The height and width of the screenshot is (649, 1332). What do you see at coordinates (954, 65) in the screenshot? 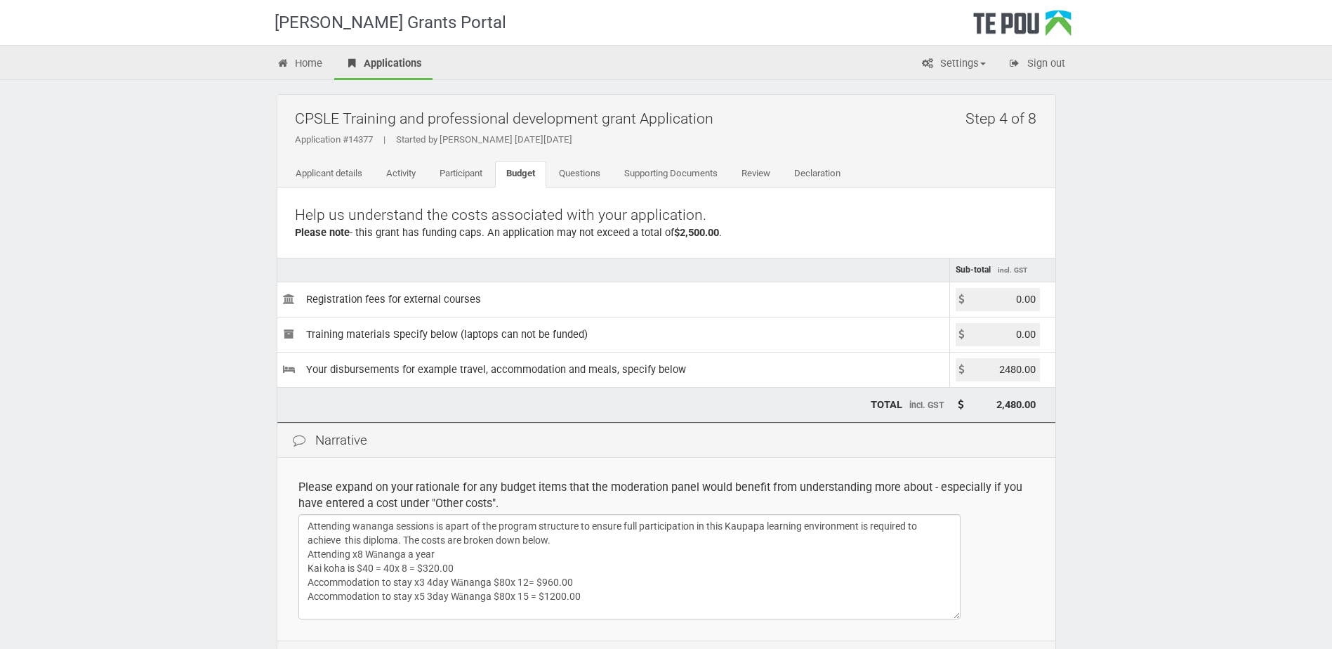
I see `a: Settings` at bounding box center [954, 65].